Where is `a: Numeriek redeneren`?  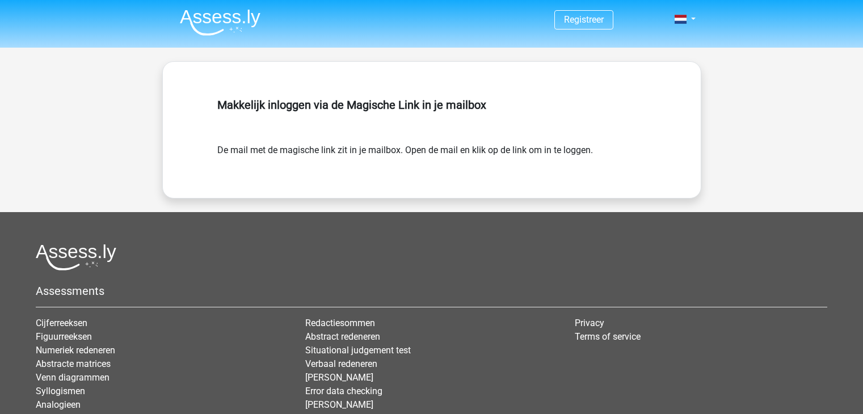 a: Numeriek redeneren is located at coordinates (75, 350).